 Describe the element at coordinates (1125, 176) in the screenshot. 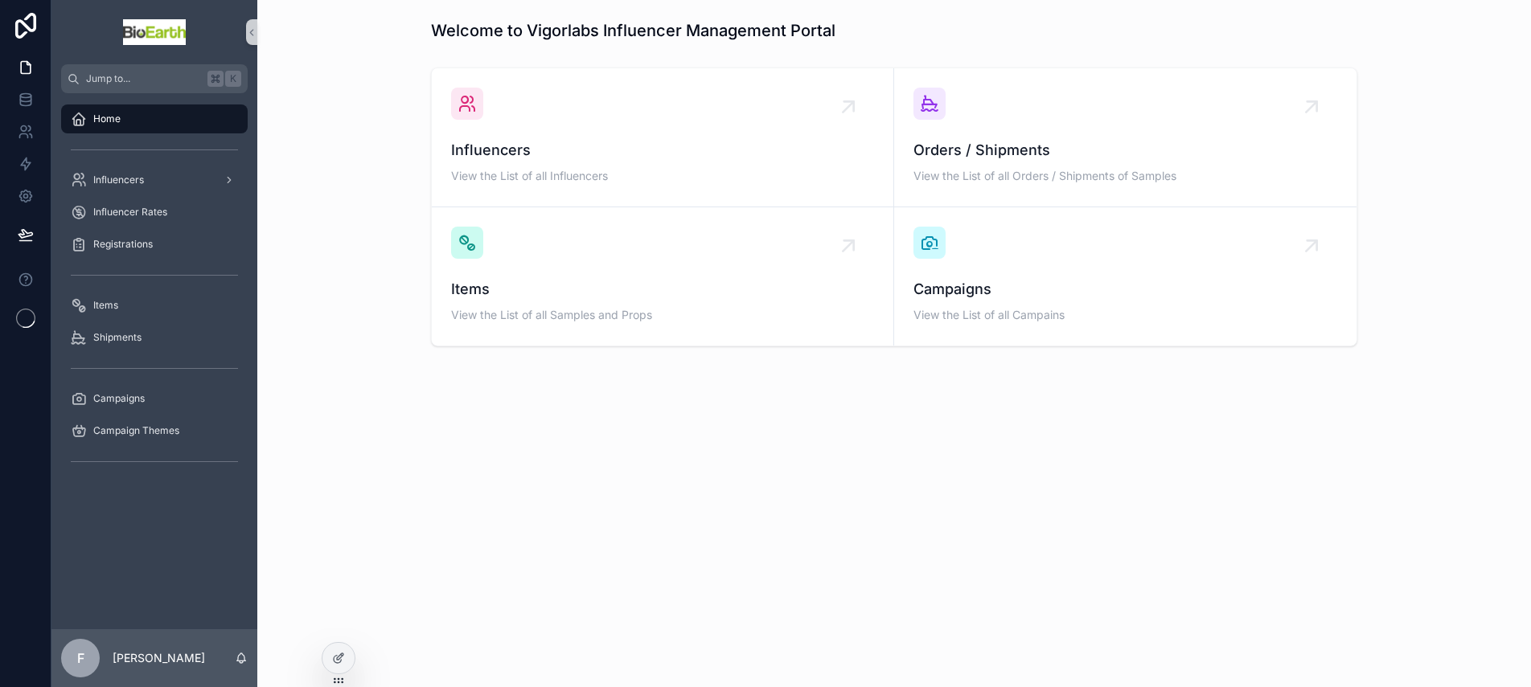

I see `span: View the List of all Orders / Shipments of Samples` at that location.